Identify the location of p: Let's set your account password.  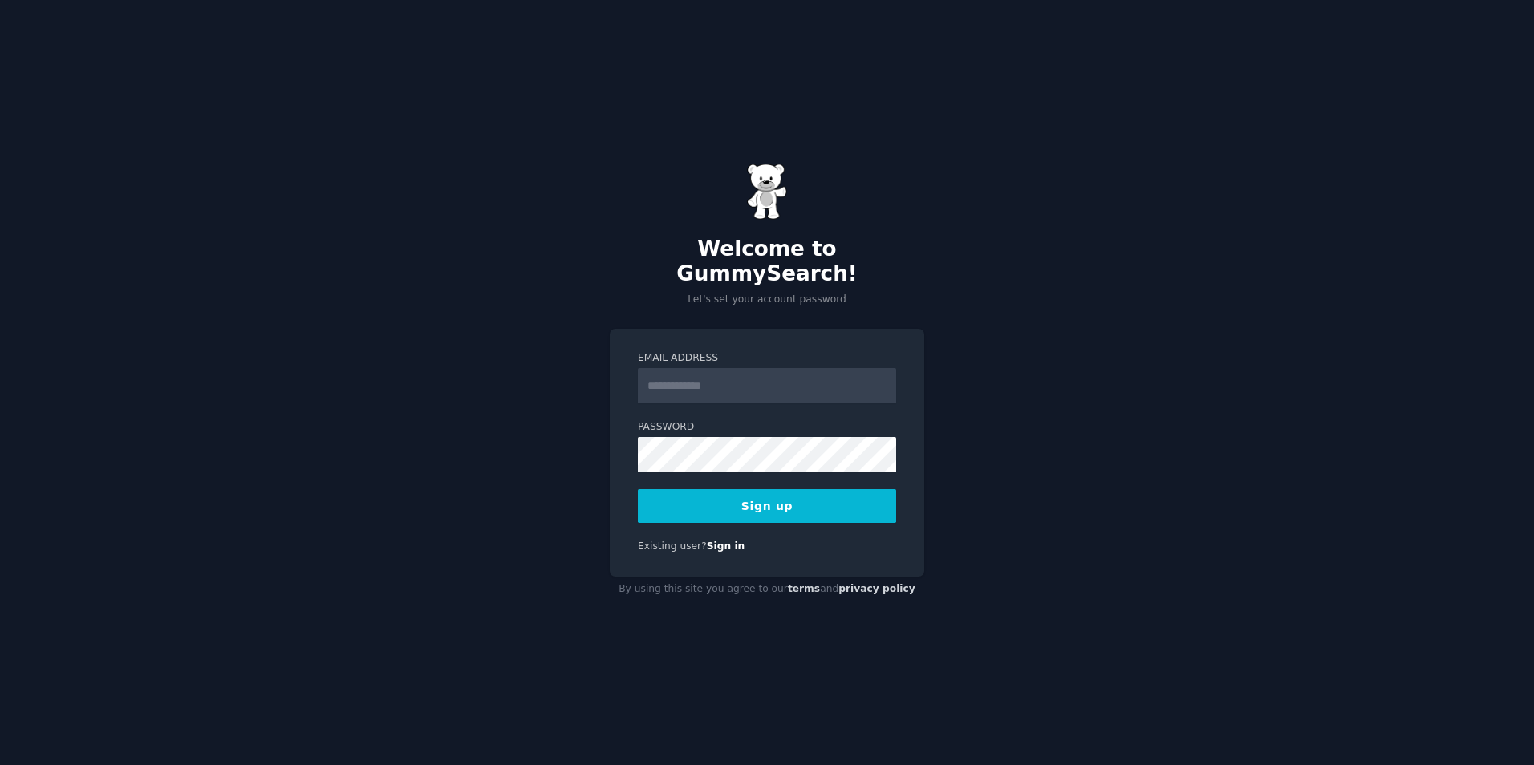
(767, 300).